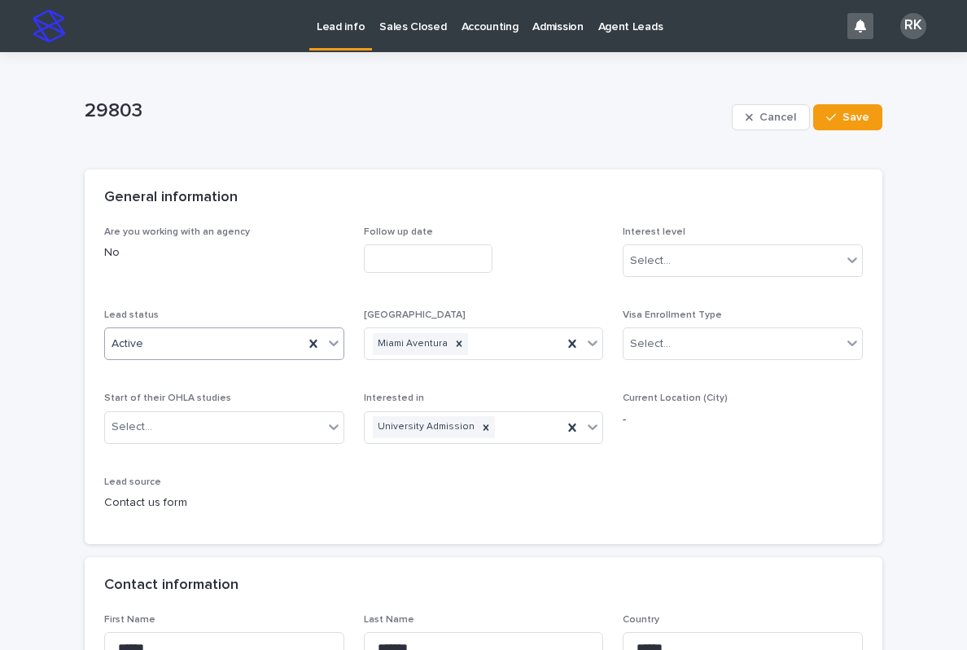  I want to click on p: 29803, so click(405, 111).